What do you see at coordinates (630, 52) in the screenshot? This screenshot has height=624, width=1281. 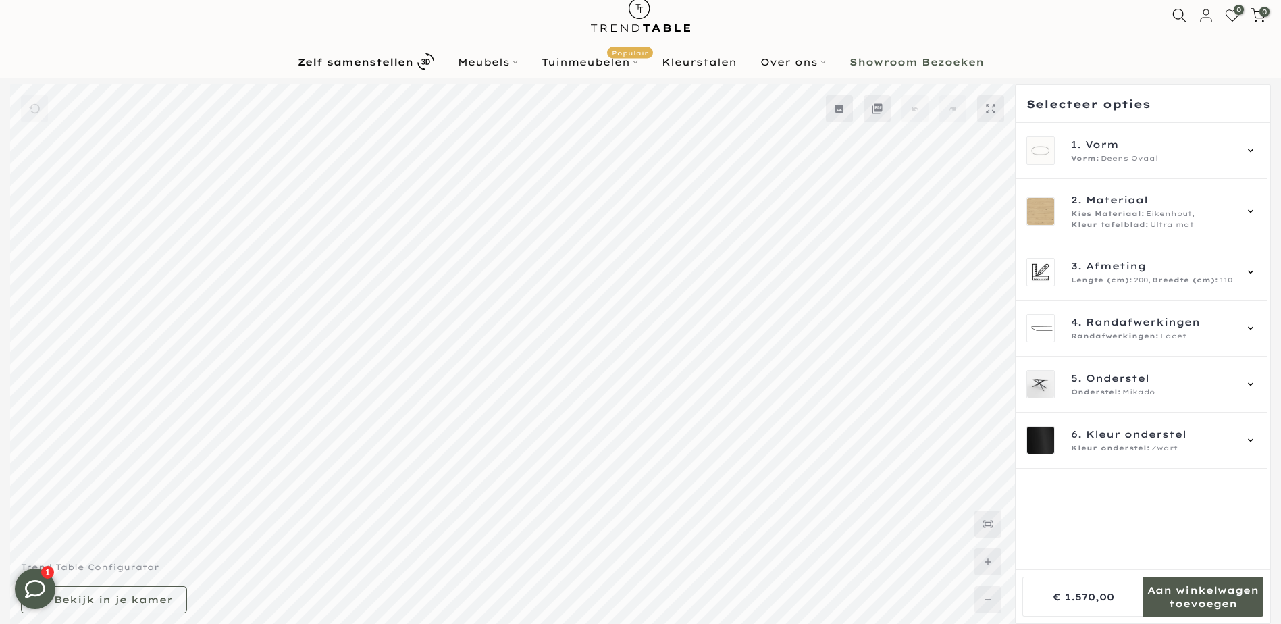 I see `span: Populair` at bounding box center [630, 52].